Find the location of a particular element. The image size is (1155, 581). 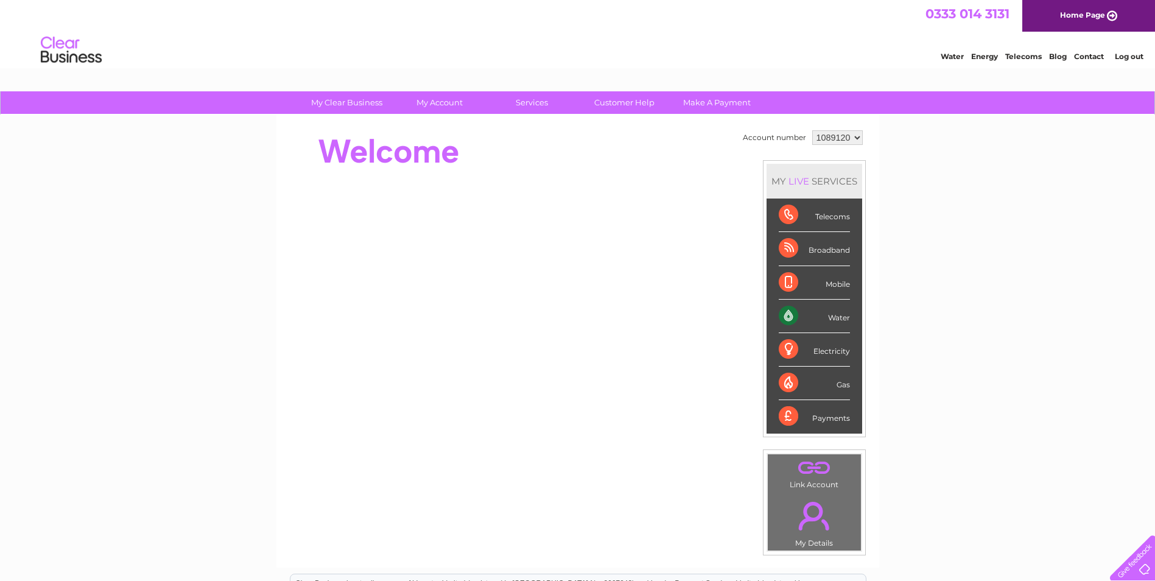

img: logo.png is located at coordinates (71, 50).